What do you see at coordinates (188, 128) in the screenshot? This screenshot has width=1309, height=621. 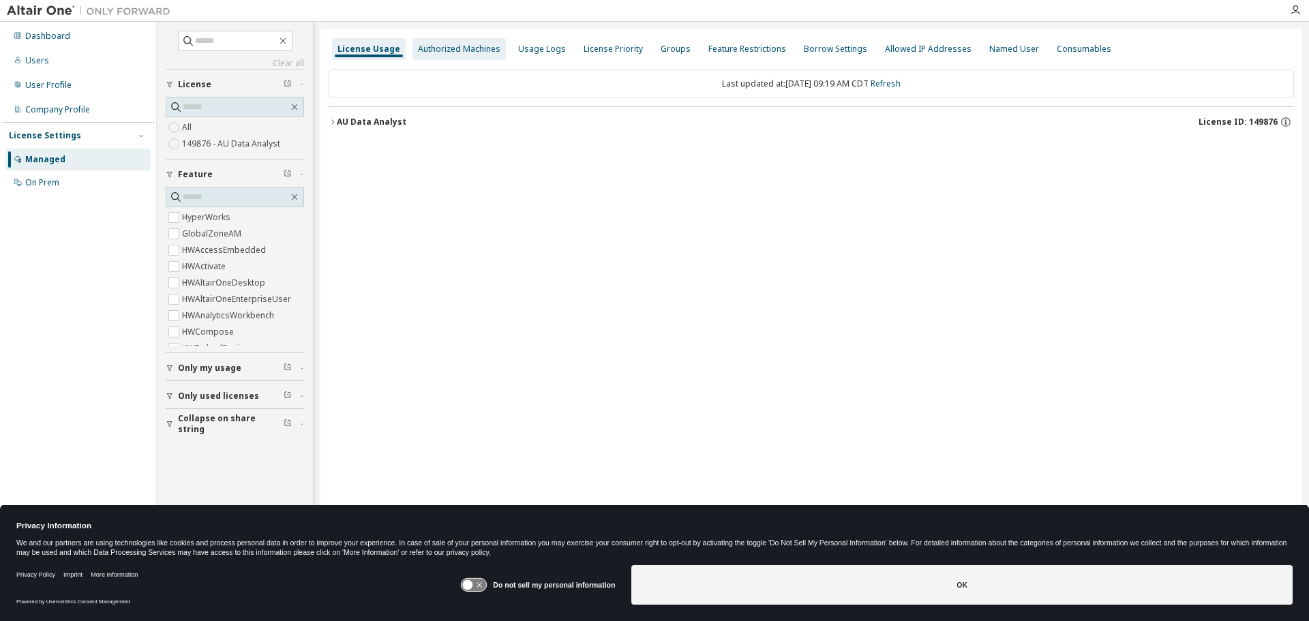 I see `label: All` at bounding box center [188, 128].